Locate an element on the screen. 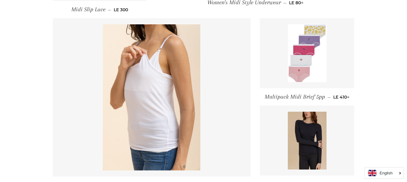 This screenshot has width=407, height=182. span: Midi Slip Lace is located at coordinates (88, 9).